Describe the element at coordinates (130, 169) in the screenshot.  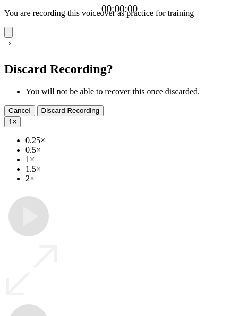
I see `li: 1.5×` at that location.